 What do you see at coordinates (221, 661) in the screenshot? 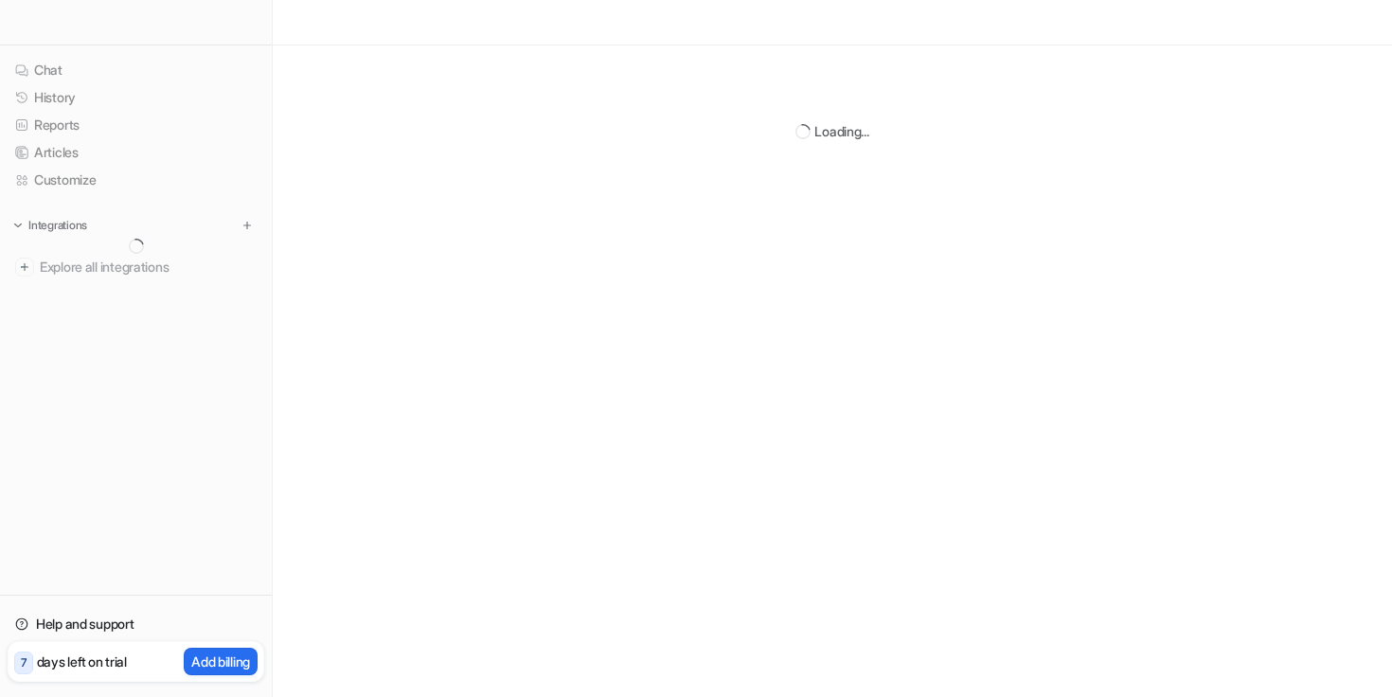
I see `p: Add billing` at bounding box center [221, 661].